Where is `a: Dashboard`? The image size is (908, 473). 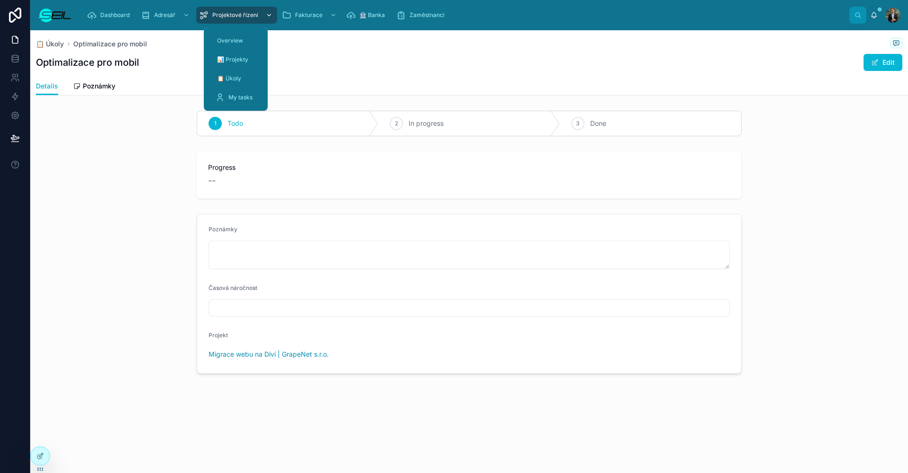
a: Dashboard is located at coordinates (110, 15).